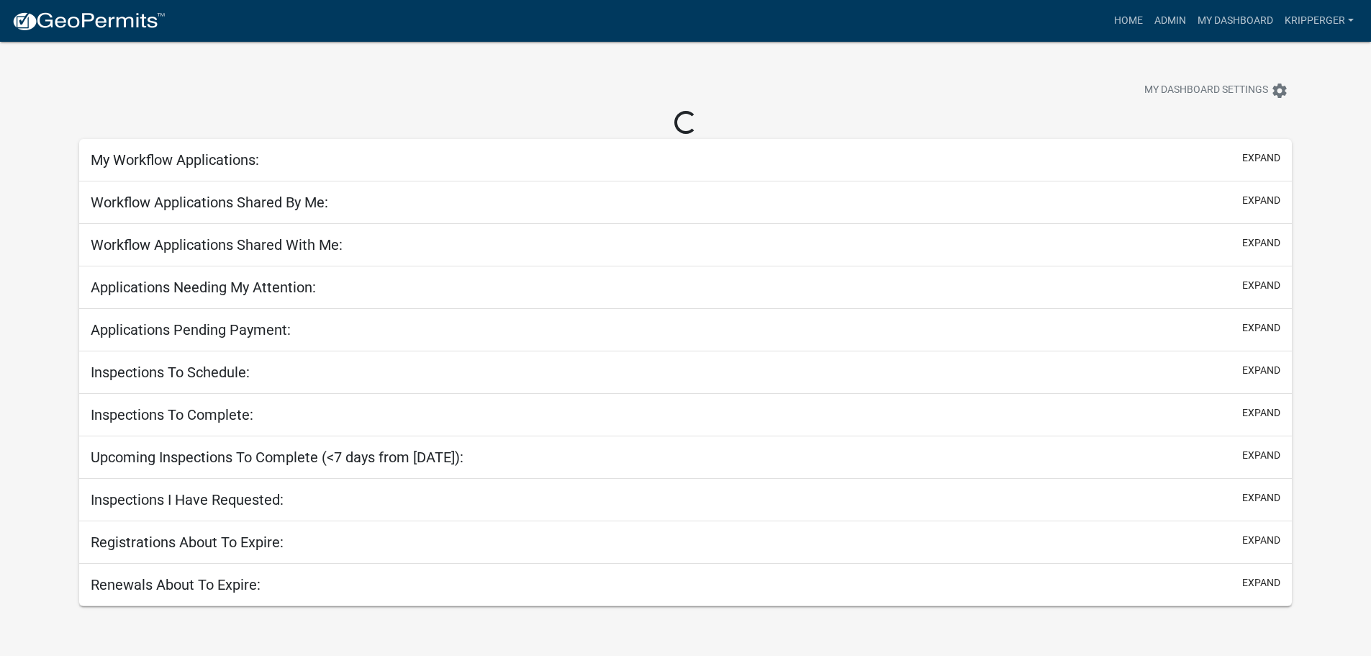 The width and height of the screenshot is (1371, 656). Describe the element at coordinates (187, 500) in the screenshot. I see `h5: Inspections I Have Requested:` at that location.